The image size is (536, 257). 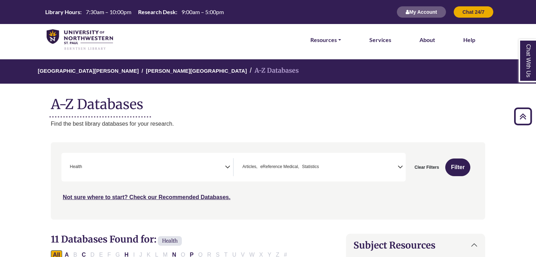 I want to click on nav: breadcrumb, so click(x=268, y=71).